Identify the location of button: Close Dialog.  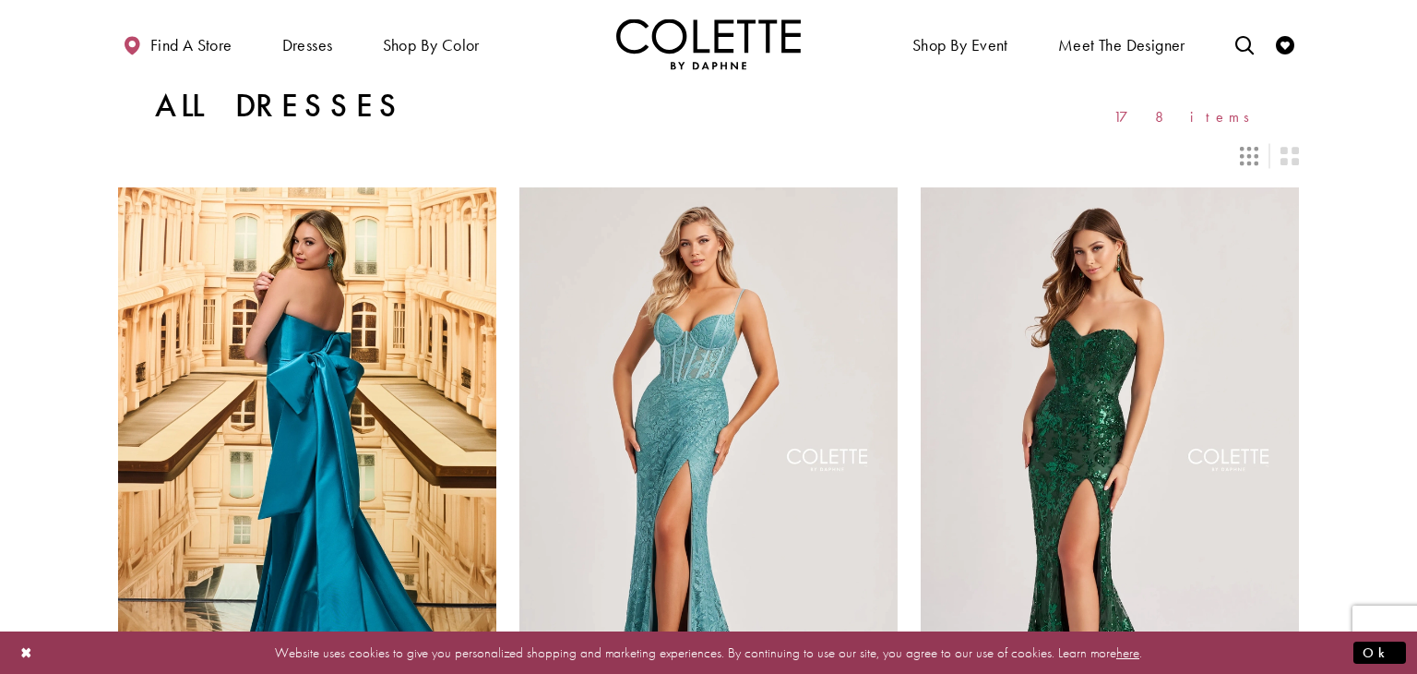
(27, 651).